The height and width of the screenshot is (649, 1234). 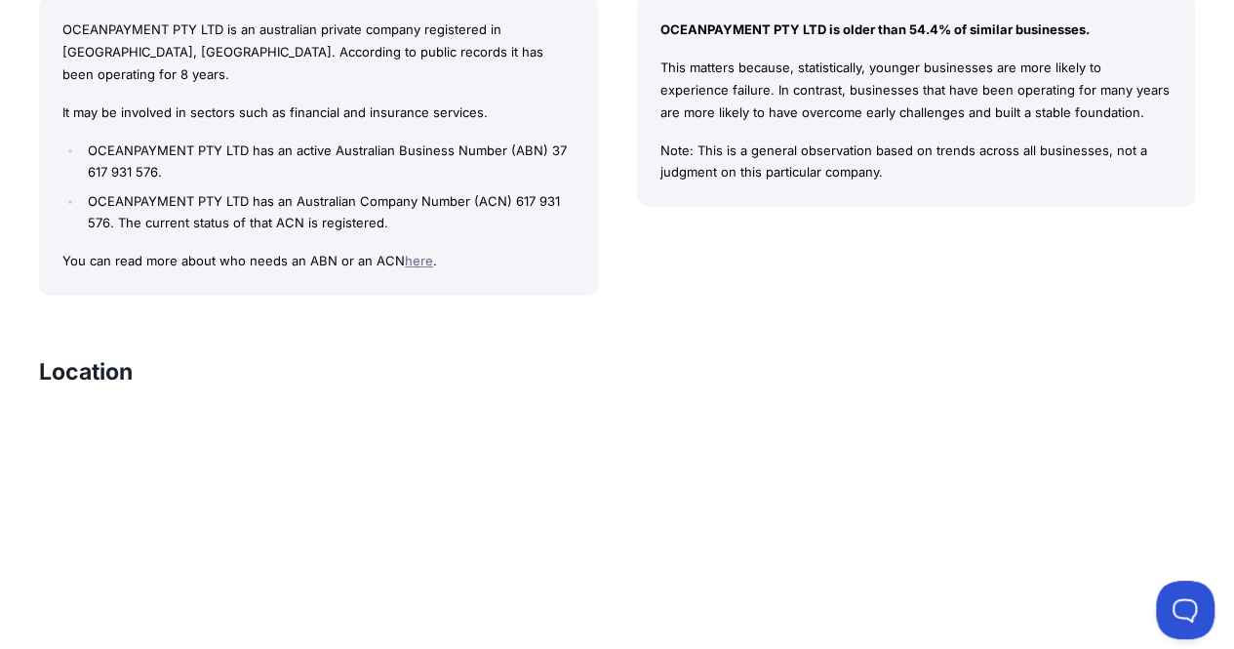 What do you see at coordinates (916, 90) in the screenshot?
I see `p: This matters because, statistically, younger businesses are more likely to experience failure. In...` at bounding box center [916, 90].